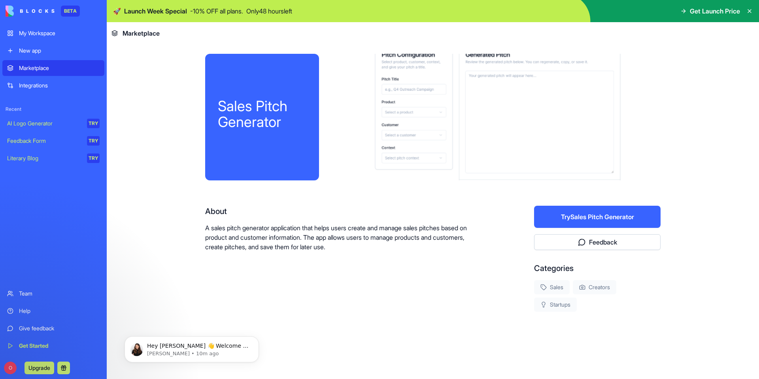 This screenshot has width=759, height=379. Describe the element at coordinates (59, 346) in the screenshot. I see `div: Get Started` at that location.